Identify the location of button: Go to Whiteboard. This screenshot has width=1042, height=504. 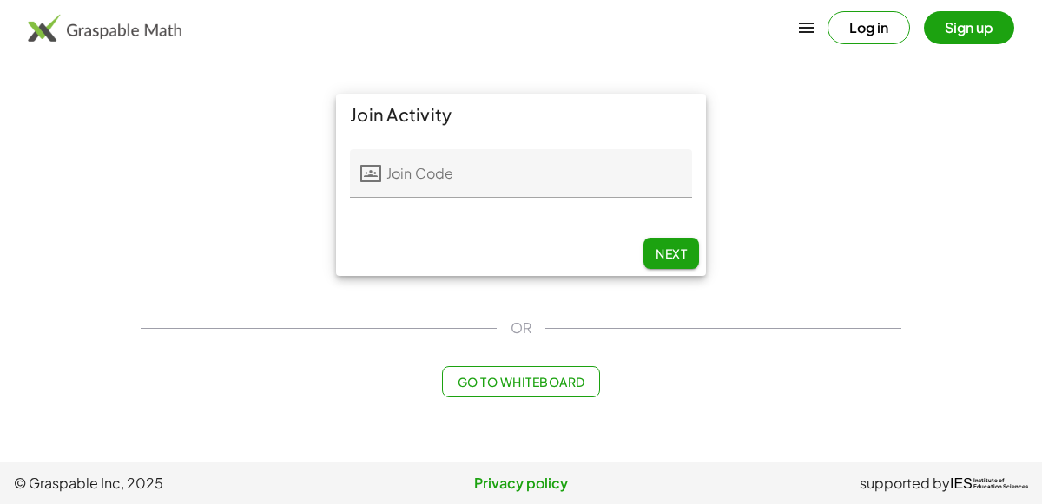
(520, 382).